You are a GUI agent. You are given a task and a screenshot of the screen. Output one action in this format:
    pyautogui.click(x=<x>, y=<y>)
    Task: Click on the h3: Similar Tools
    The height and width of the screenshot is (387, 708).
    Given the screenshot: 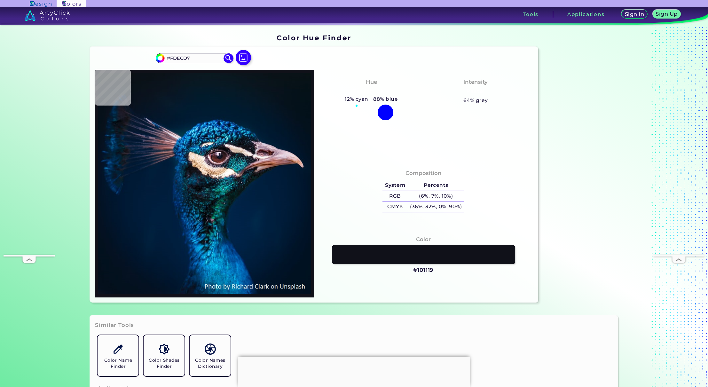 What is the action you would take?
    pyautogui.click(x=114, y=325)
    